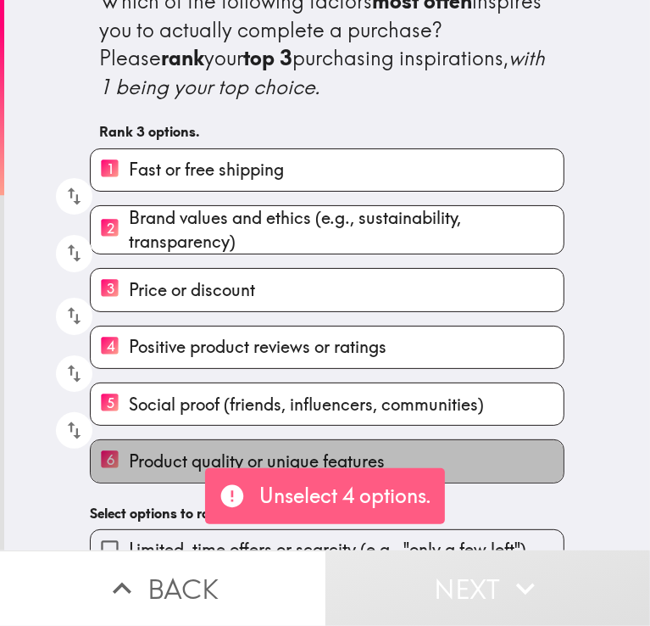 The height and width of the screenshot is (626, 650). What do you see at coordinates (257, 461) in the screenshot?
I see `span: Product quality or unique features` at bounding box center [257, 461].